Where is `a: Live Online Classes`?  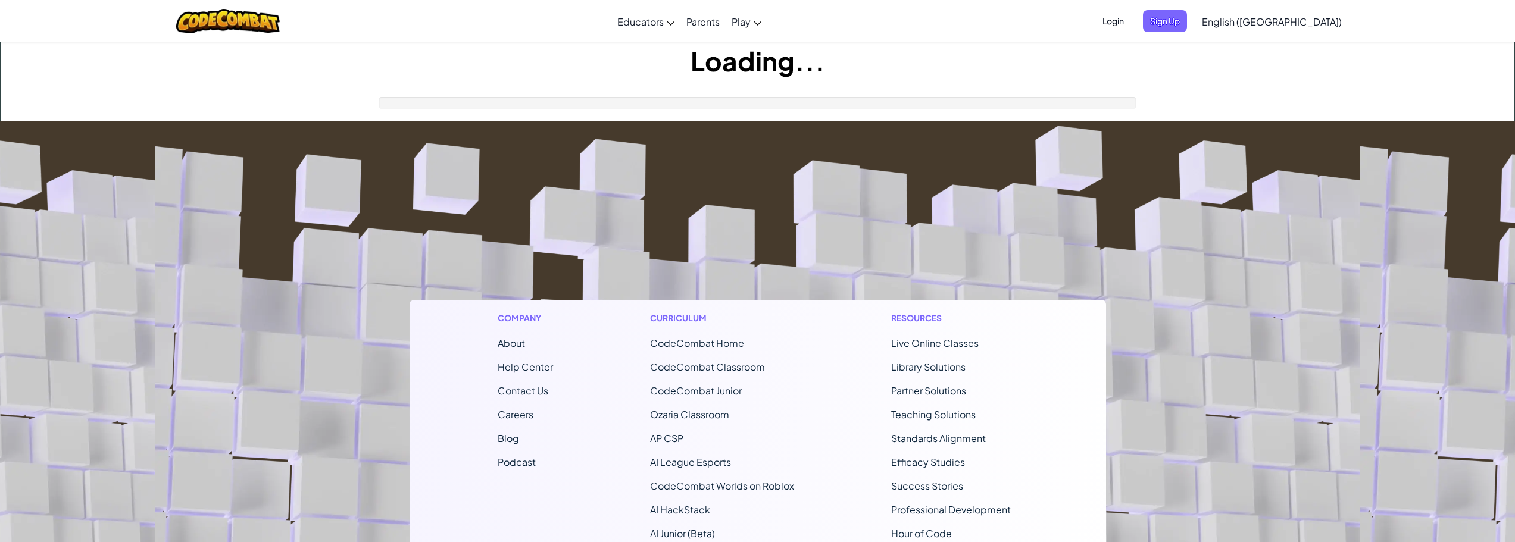
a: Live Online Classes is located at coordinates (935, 343).